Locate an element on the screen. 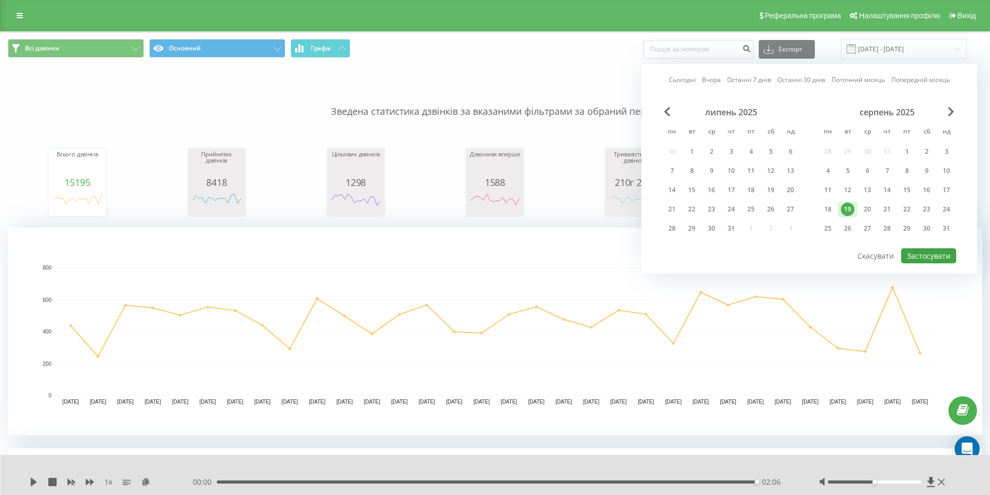 The image size is (990, 495). div: вт 15 лип 2025 р. is located at coordinates (692, 190).